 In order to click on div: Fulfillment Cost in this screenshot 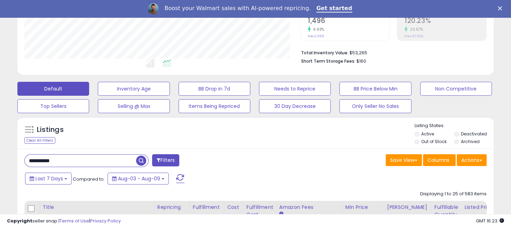, I will do `click(259, 211)`.